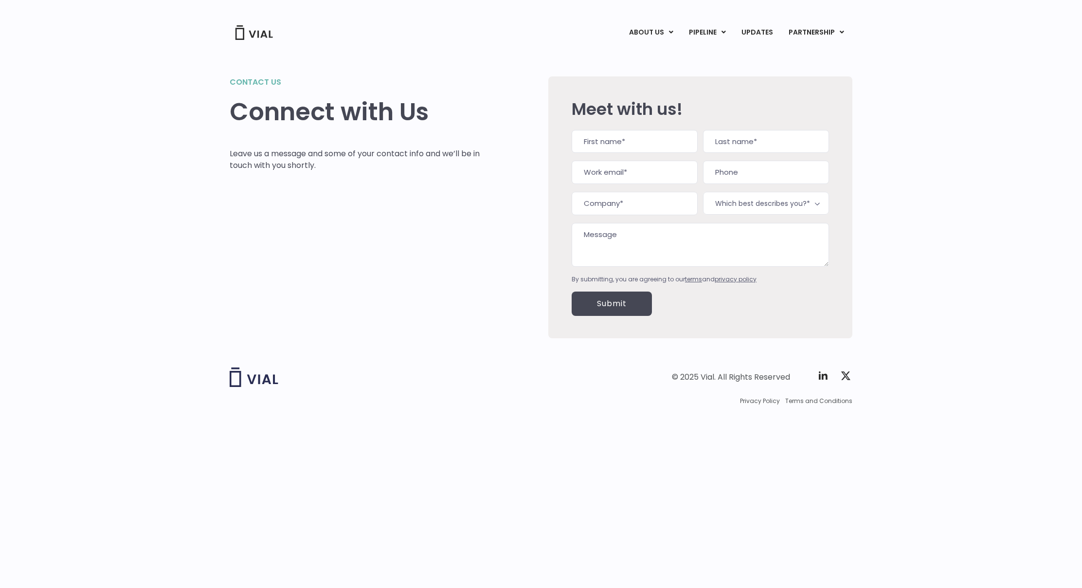 This screenshot has height=588, width=1082. I want to click on input: Last name*, so click(766, 142).